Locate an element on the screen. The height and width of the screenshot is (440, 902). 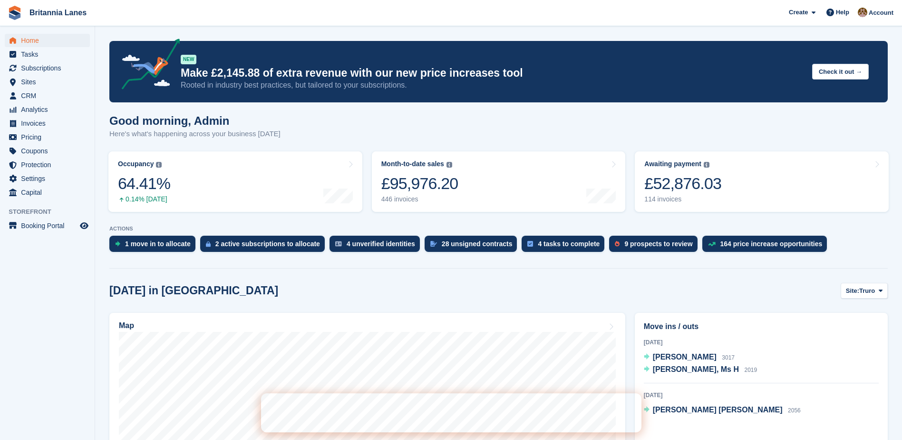
span: Booking Portal is located at coordinates (49, 225).